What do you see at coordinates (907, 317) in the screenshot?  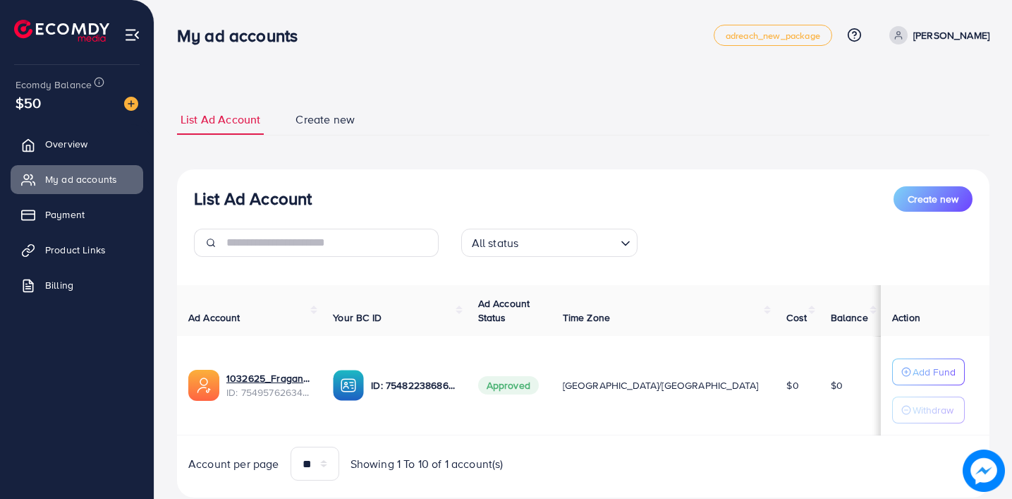 I see `span: Action` at bounding box center [907, 317].